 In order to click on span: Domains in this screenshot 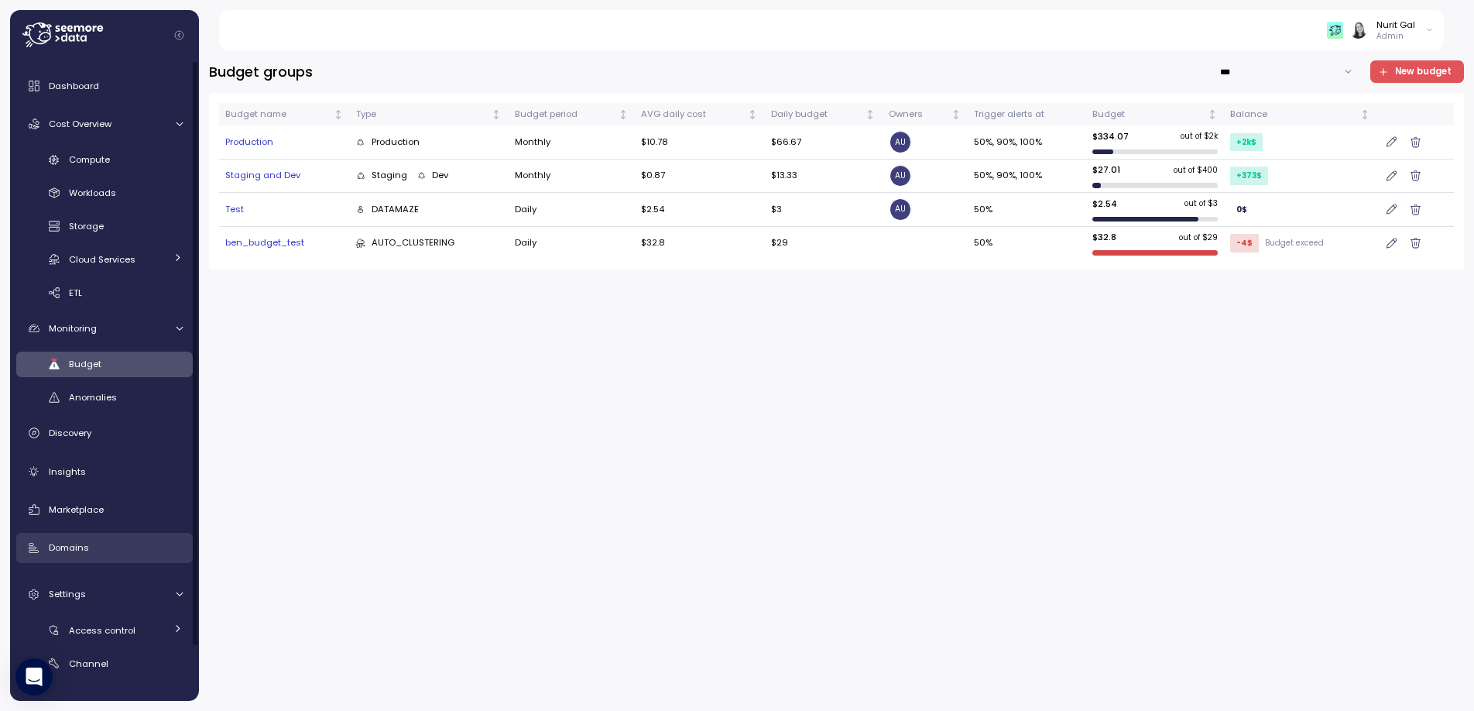, I will do `click(69, 548)`.